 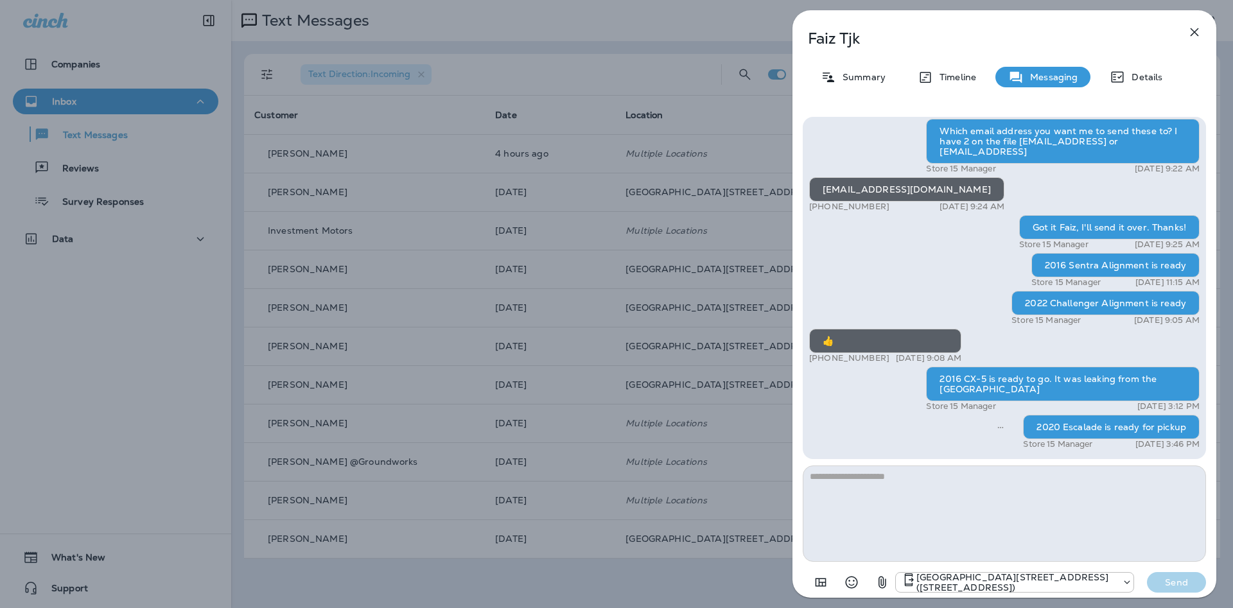 I want to click on div: +1 (402) 891-8464, so click(x=1015, y=583).